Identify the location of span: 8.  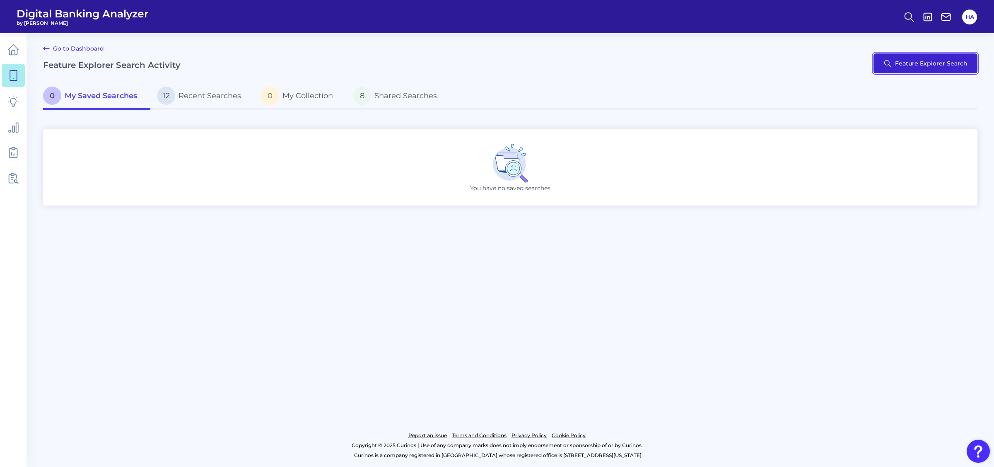
(362, 96).